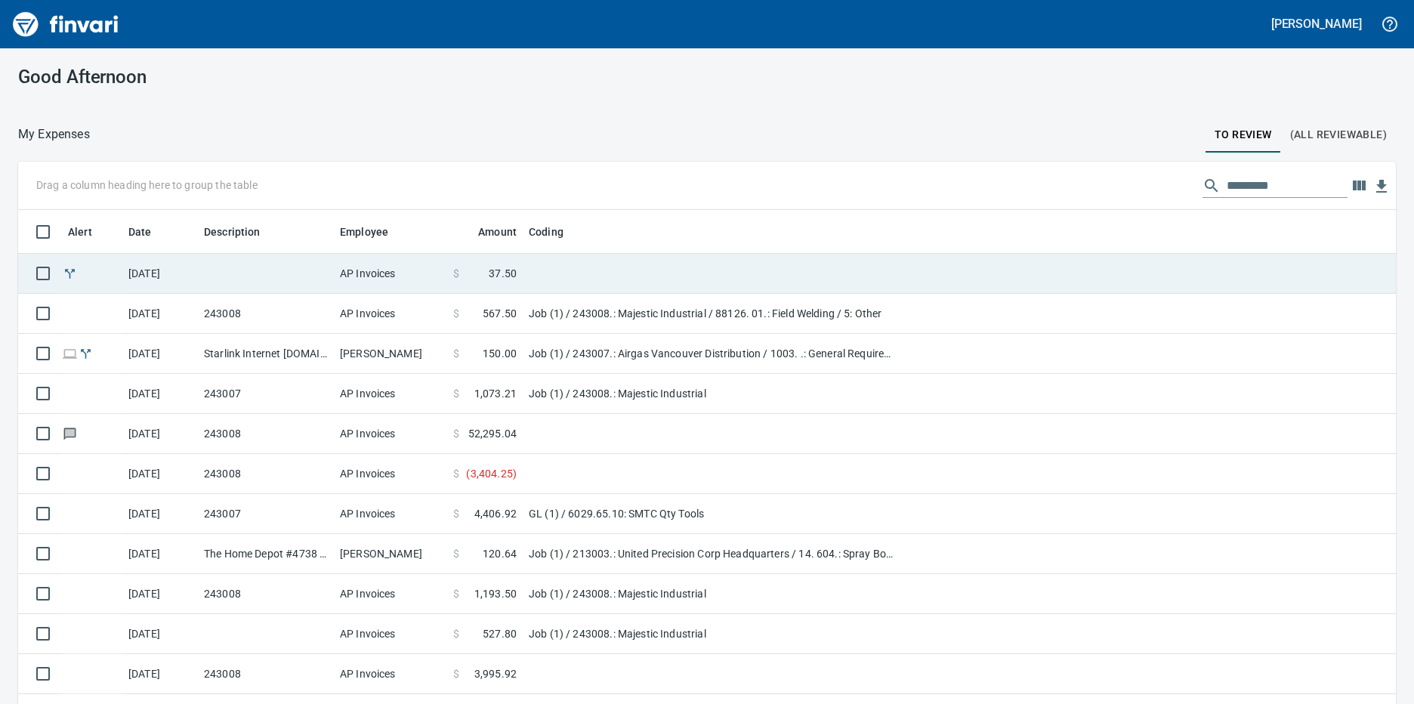  What do you see at coordinates (502, 274) in the screenshot?
I see `span: 37.50` at bounding box center [502, 274].